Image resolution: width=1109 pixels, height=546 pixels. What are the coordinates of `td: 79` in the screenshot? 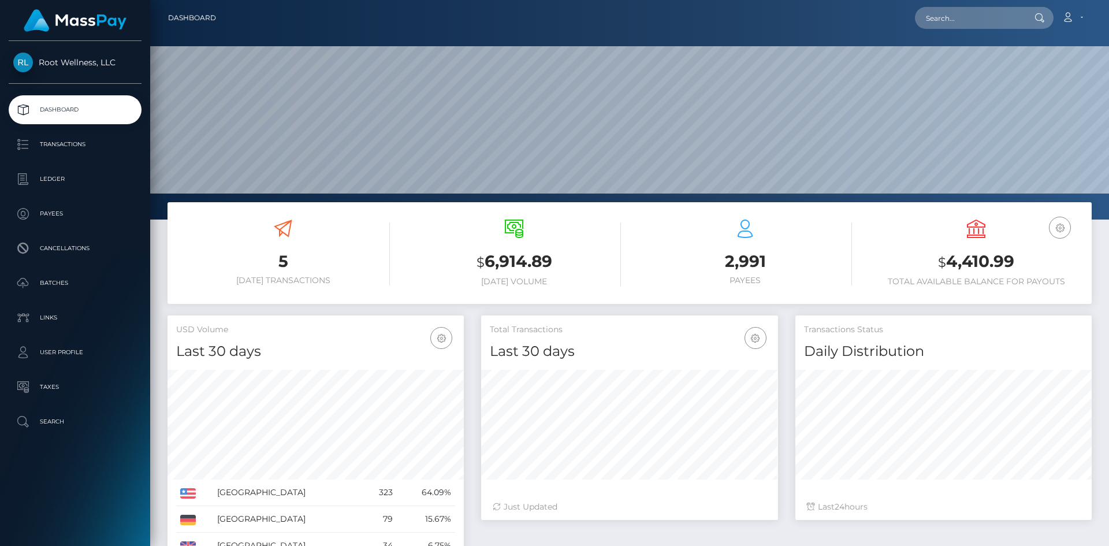 It's located at (379, 519).